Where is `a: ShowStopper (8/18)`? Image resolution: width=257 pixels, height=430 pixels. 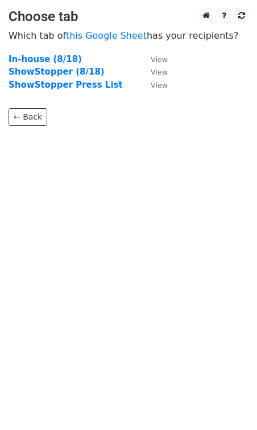
a: ShowStopper (8/18) is located at coordinates (56, 72).